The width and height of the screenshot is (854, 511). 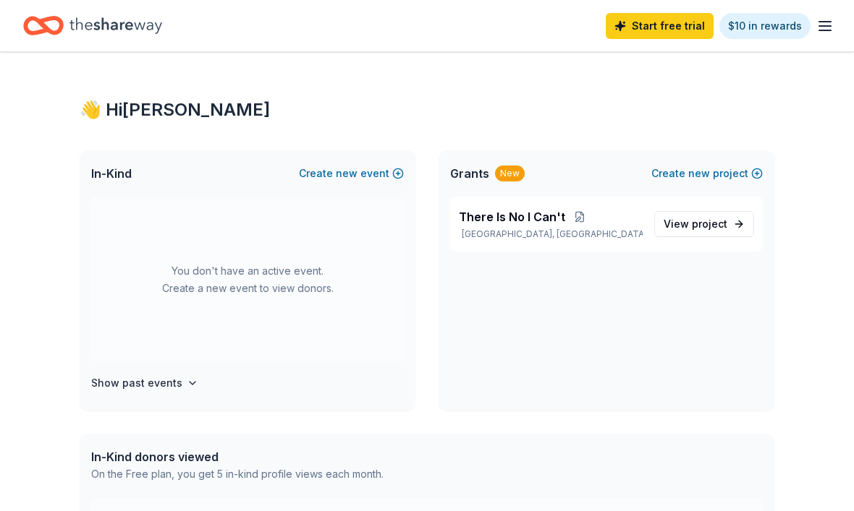 I want to click on h4: Show past events, so click(x=137, y=383).